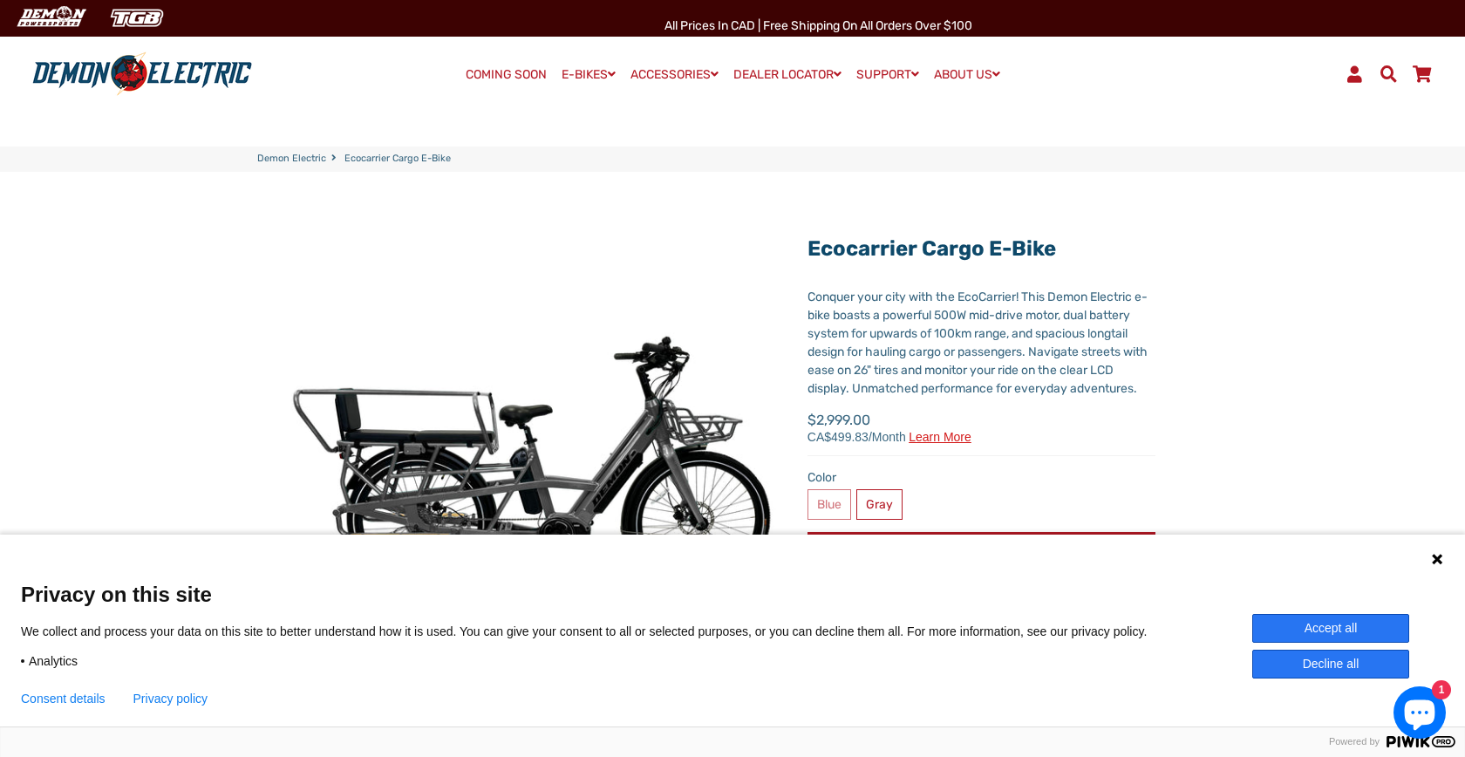 Image resolution: width=1465 pixels, height=757 pixels. What do you see at coordinates (788, 74) in the screenshot?
I see `a: DEALER LOCATOR` at bounding box center [788, 74].